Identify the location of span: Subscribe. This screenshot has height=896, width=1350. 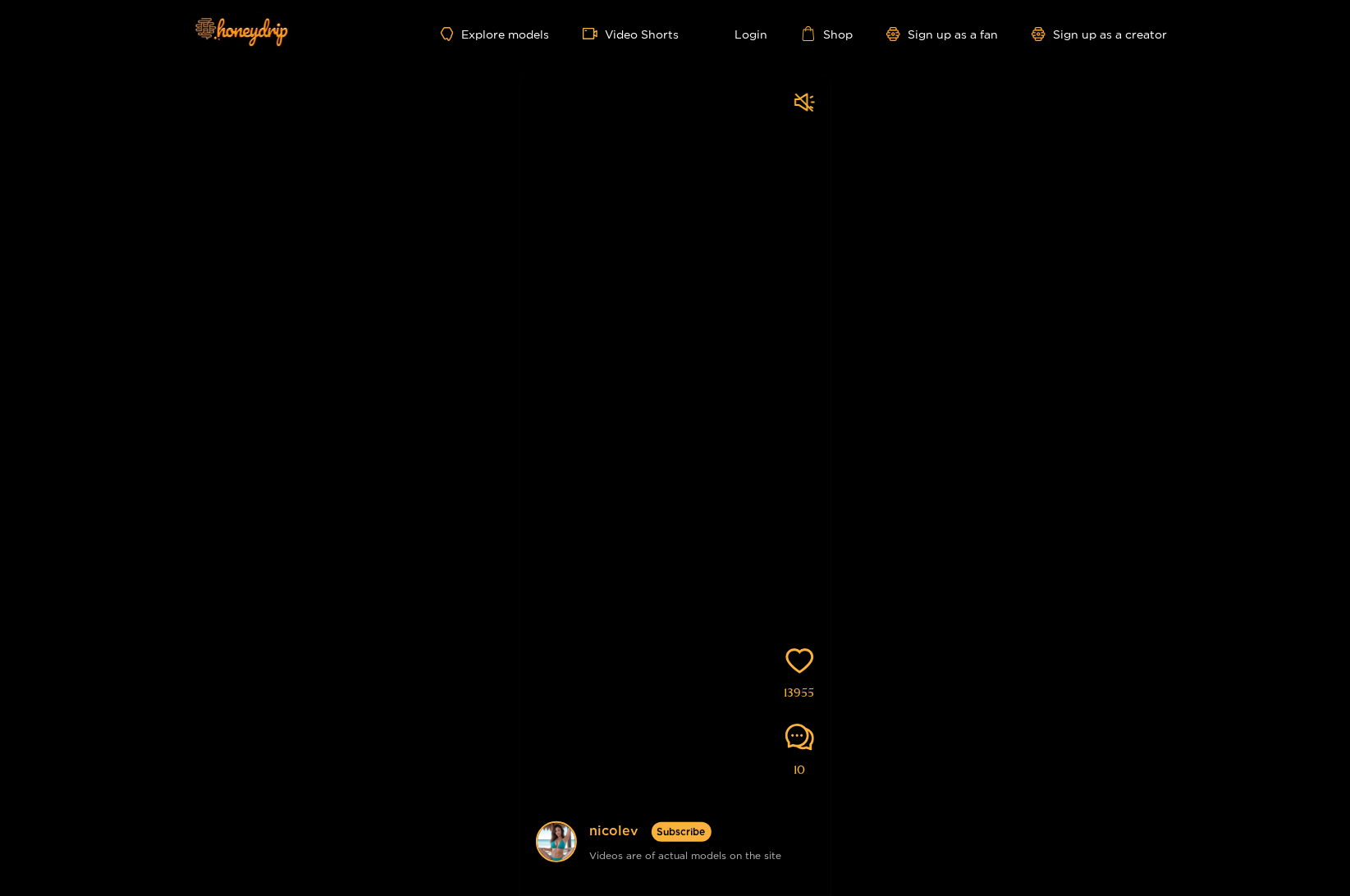
(681, 832).